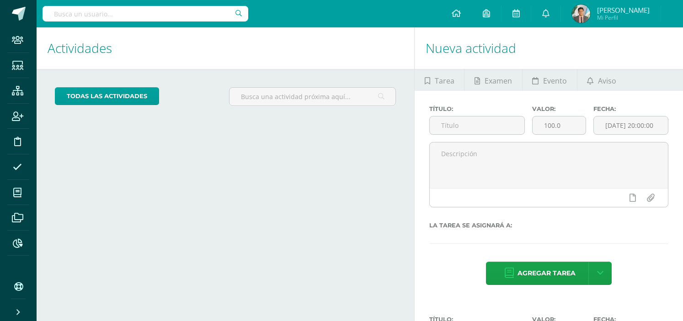  What do you see at coordinates (493, 80) in the screenshot?
I see `a: Examen` at bounding box center [493, 80].